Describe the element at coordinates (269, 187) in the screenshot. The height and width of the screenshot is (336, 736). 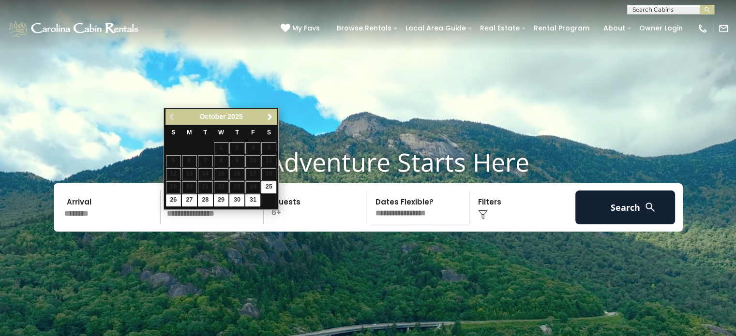
I see `a: 25` at that location.